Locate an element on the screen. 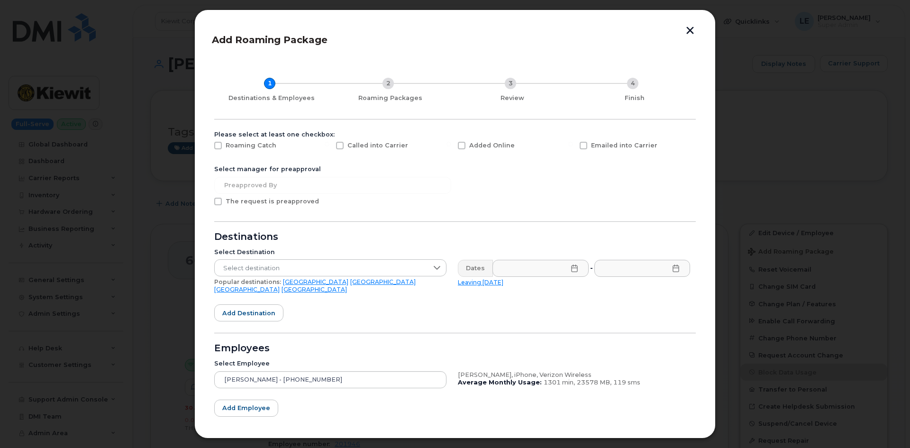  span: Added Online is located at coordinates (492, 145).